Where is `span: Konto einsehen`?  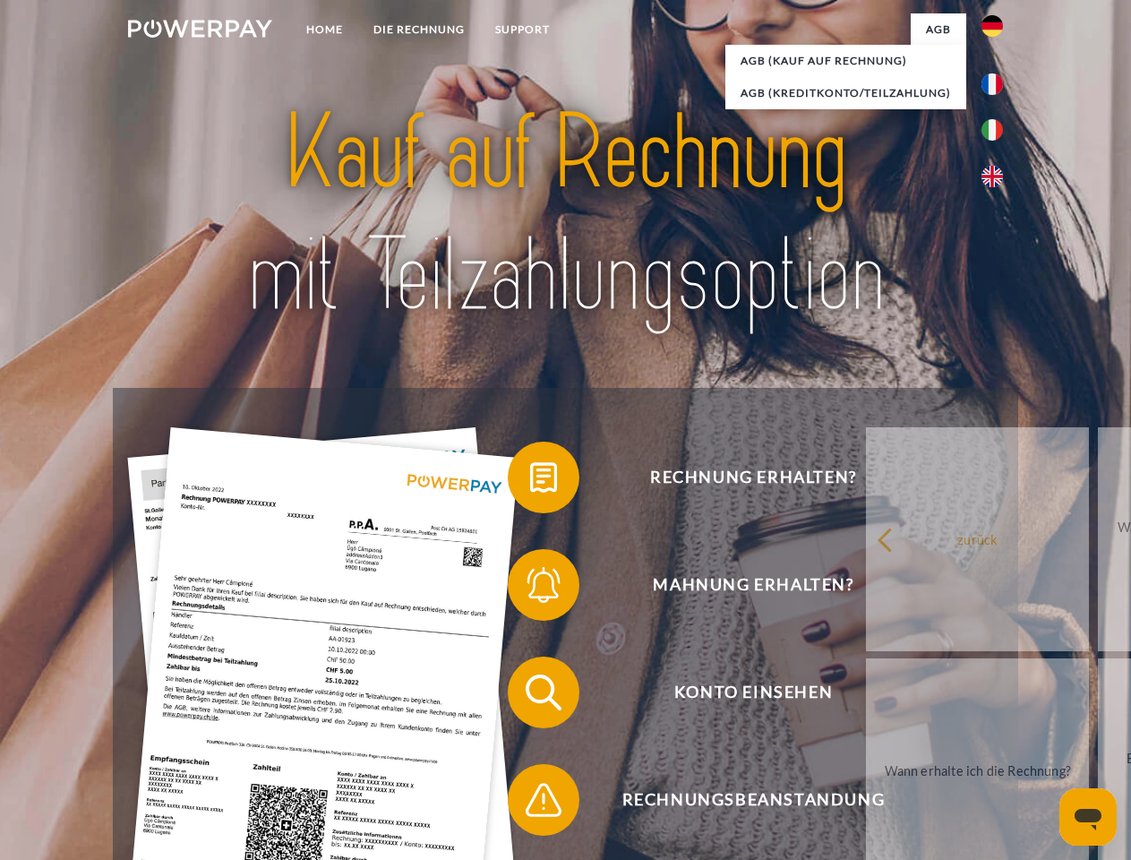
span: Konto einsehen is located at coordinates (753, 692).